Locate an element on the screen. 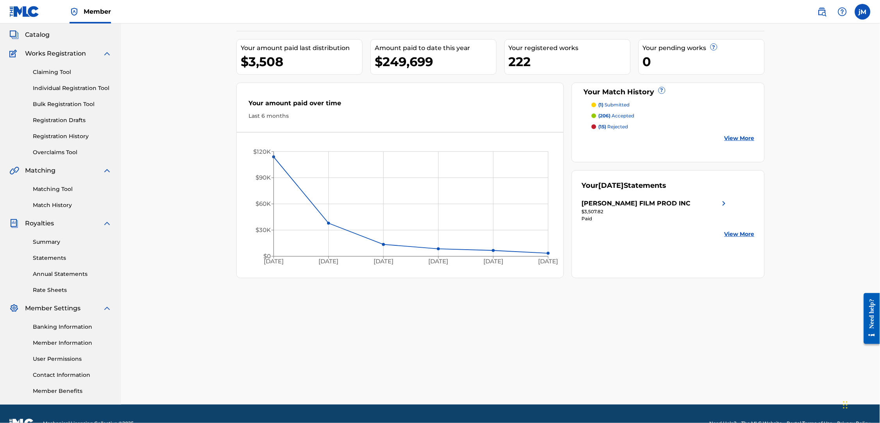 This screenshot has width=880, height=423. a: (15) rejected is located at coordinates (674, 127).